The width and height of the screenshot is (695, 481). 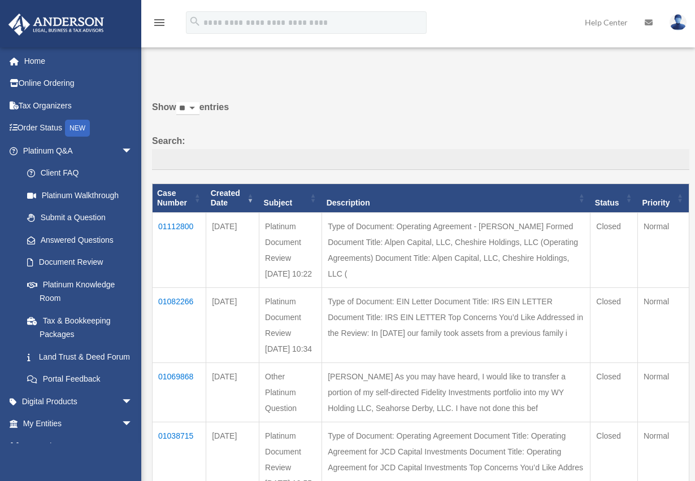 I want to click on label: Search:, so click(x=420, y=152).